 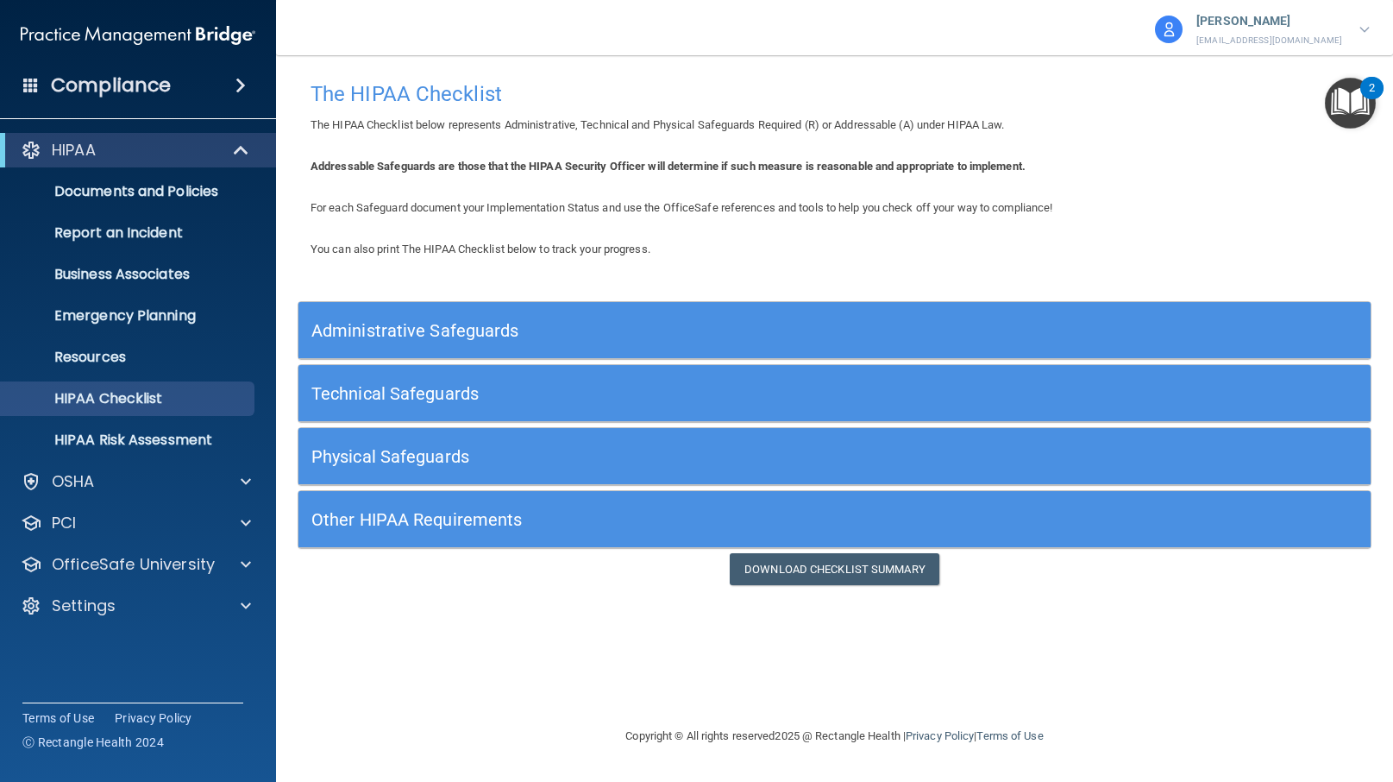 I want to click on span: Ⓒ Rectangle Health 2024, so click(x=93, y=742).